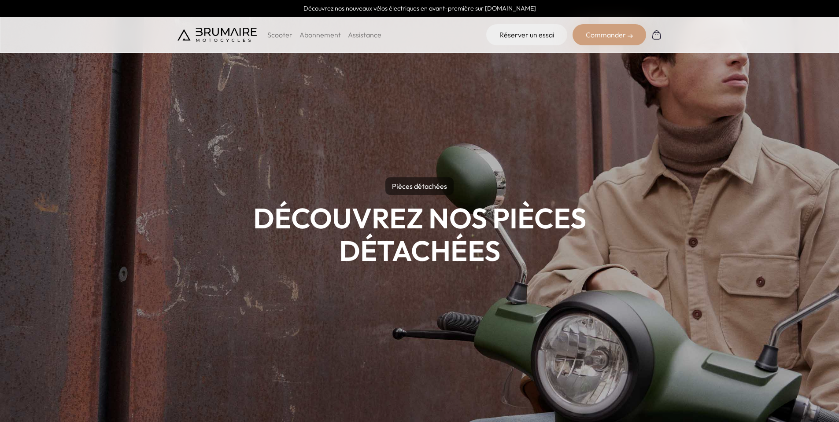 Image resolution: width=839 pixels, height=422 pixels. What do you see at coordinates (365, 35) in the screenshot?
I see `a: Assistance` at bounding box center [365, 35].